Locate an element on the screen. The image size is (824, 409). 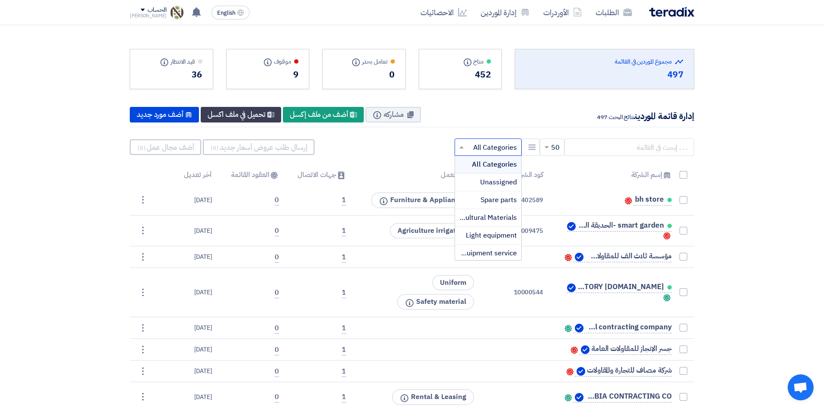
span: All Categories is located at coordinates (494, 164).